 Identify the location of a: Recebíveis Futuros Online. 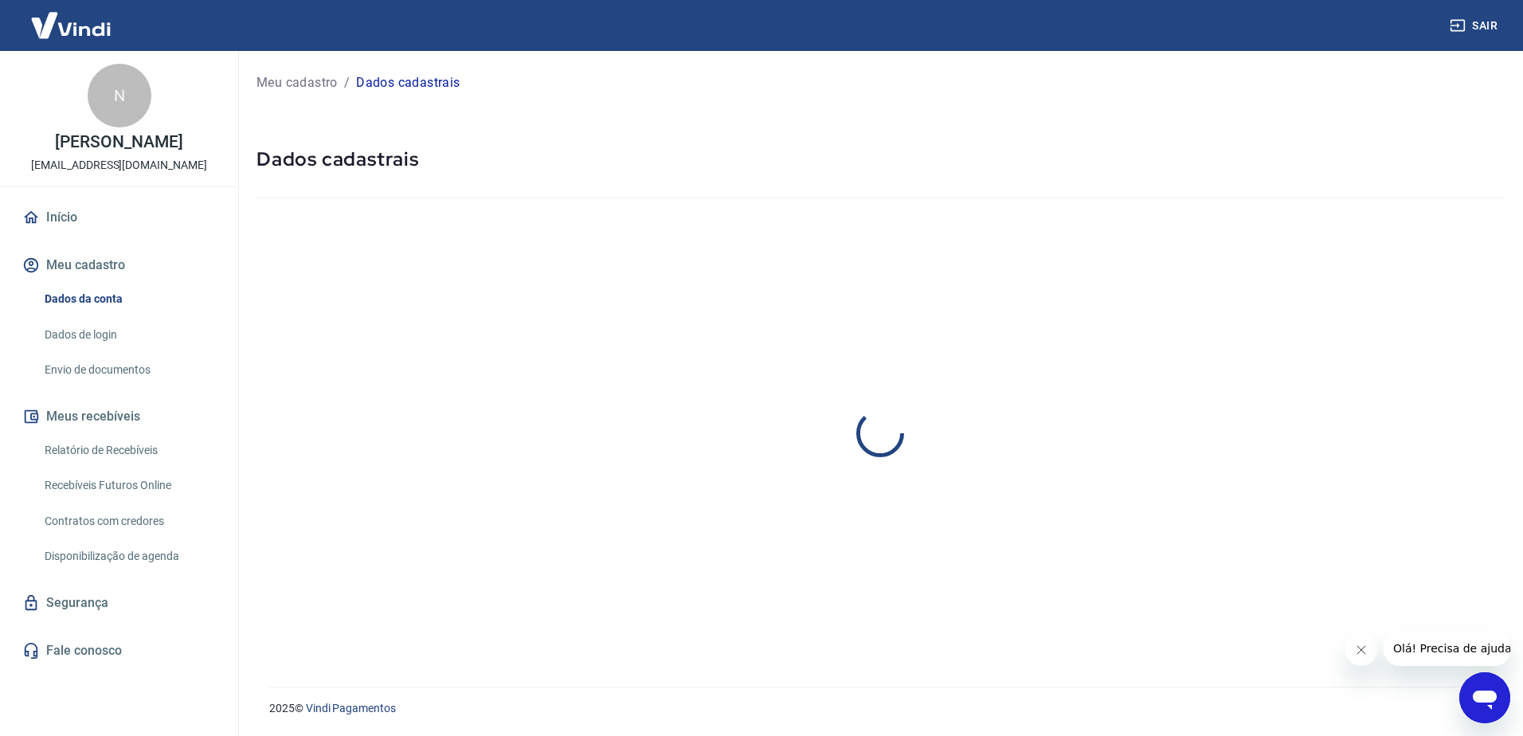
(128, 485).